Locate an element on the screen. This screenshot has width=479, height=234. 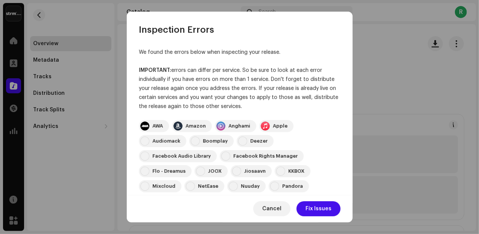
div: Pandora is located at coordinates (292, 186).